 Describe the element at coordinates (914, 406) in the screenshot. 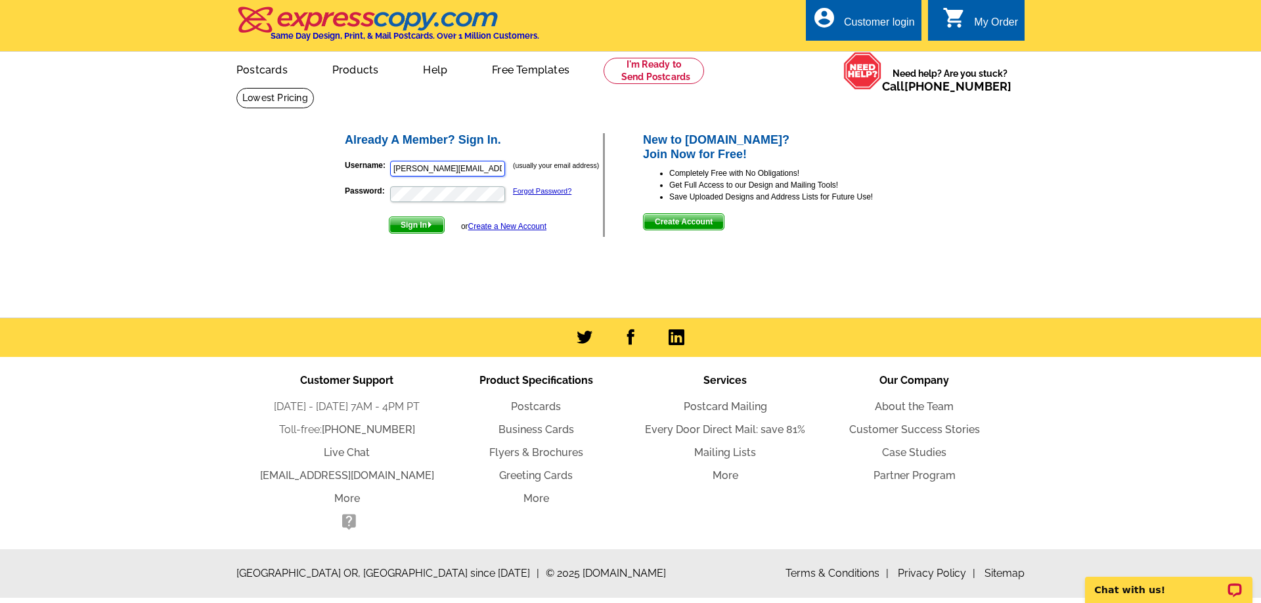

I see `a: About the Team` at that location.